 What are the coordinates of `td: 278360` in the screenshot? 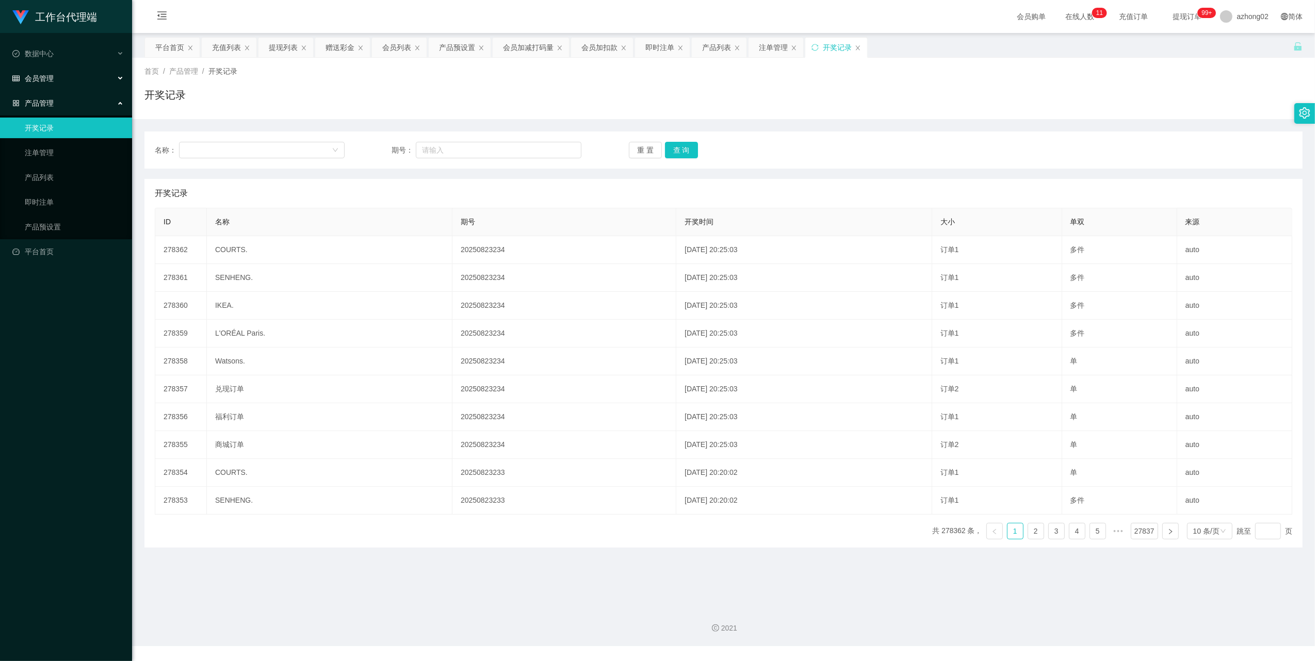 It's located at (181, 306).